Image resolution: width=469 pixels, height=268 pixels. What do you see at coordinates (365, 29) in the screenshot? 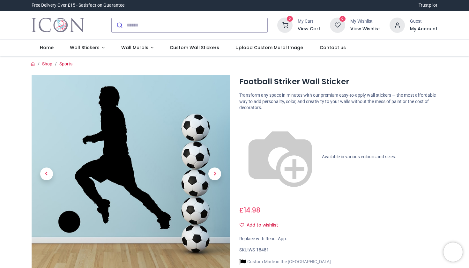
I see `h6: View Wishlist` at bounding box center [365, 29].